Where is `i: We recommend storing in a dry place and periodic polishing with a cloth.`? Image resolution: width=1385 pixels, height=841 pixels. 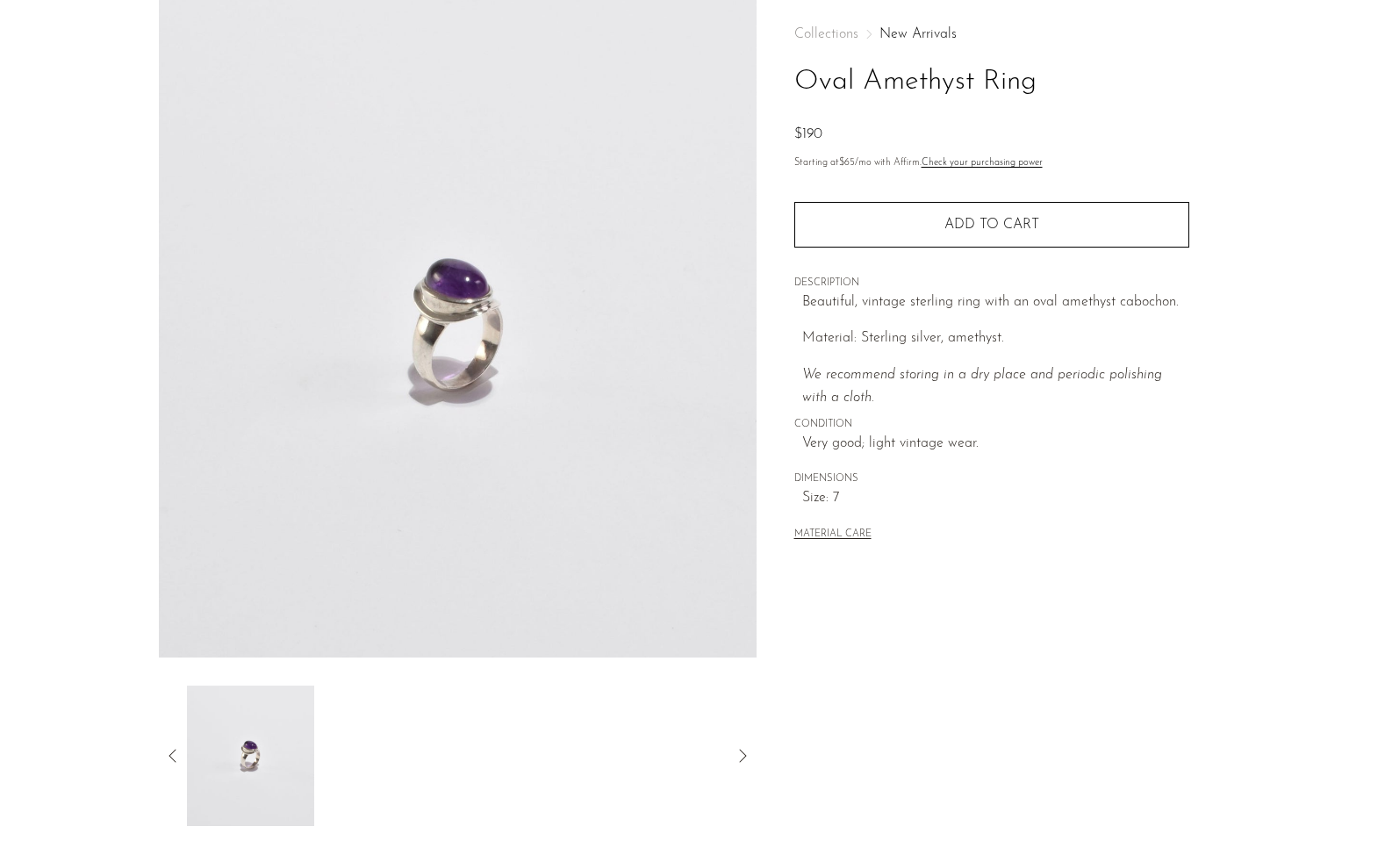
i: We recommend storing in a dry place and periodic polishing with a cloth. is located at coordinates (982, 386).